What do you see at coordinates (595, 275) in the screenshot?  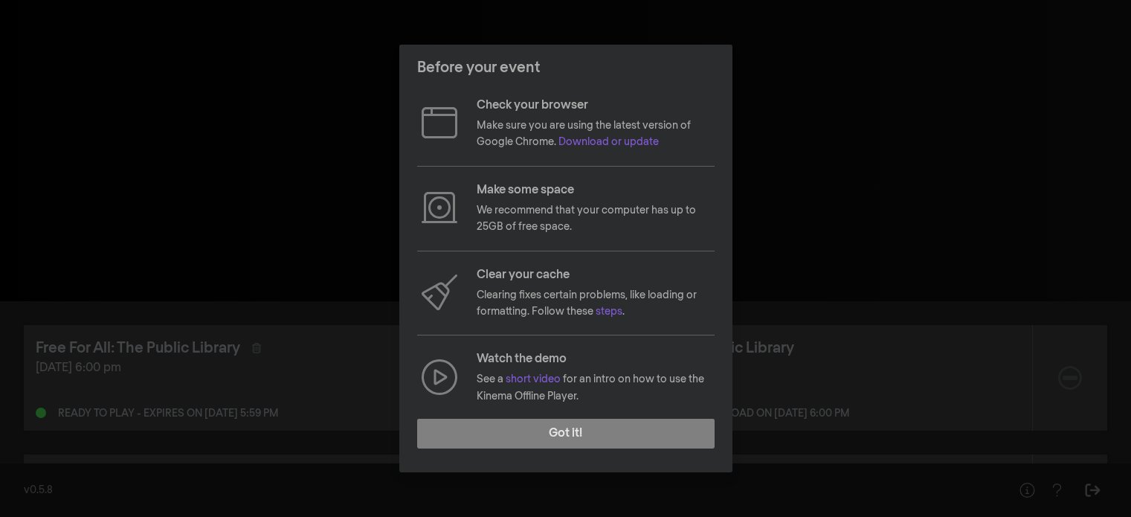 I see `p: Clear your cache` at bounding box center [595, 275].